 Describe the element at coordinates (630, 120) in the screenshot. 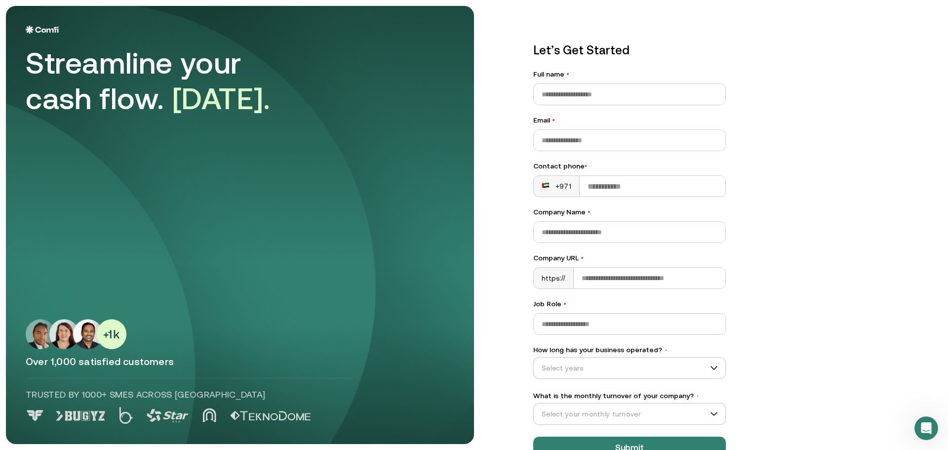

I see `label: Email` at that location.